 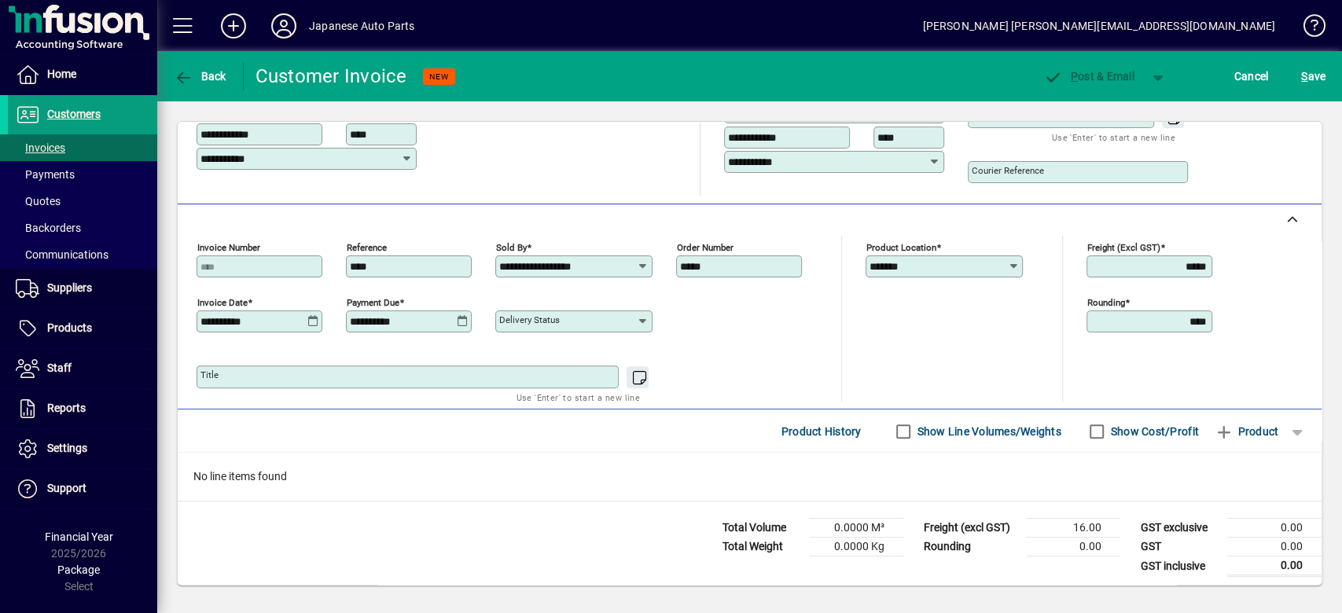 What do you see at coordinates (1246, 432) in the screenshot?
I see `span: Product` at bounding box center [1246, 432].